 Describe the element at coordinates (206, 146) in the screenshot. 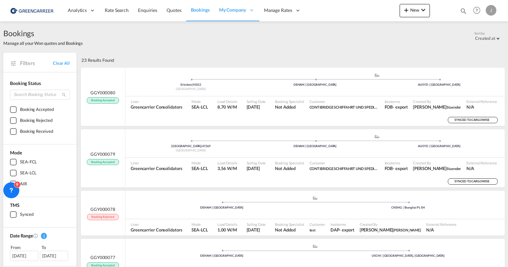

I see `span: 47269` at that location.